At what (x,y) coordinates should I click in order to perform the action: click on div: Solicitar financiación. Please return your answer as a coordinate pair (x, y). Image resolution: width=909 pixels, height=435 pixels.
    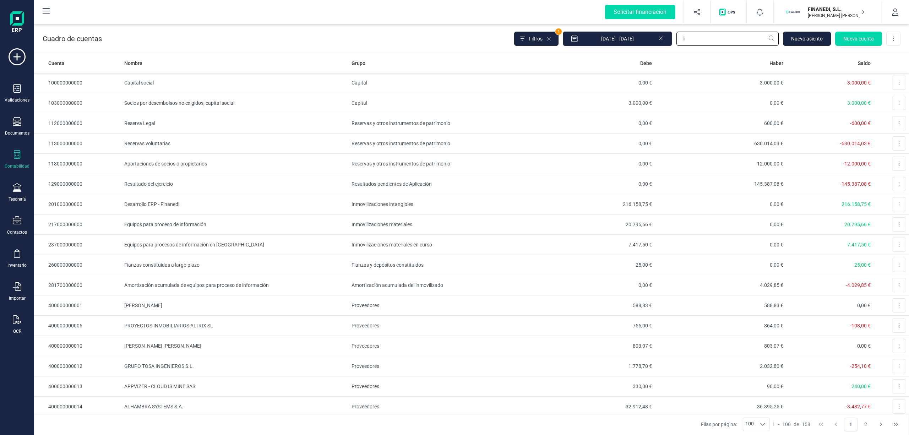
    Looking at the image, I should click on (640, 12).